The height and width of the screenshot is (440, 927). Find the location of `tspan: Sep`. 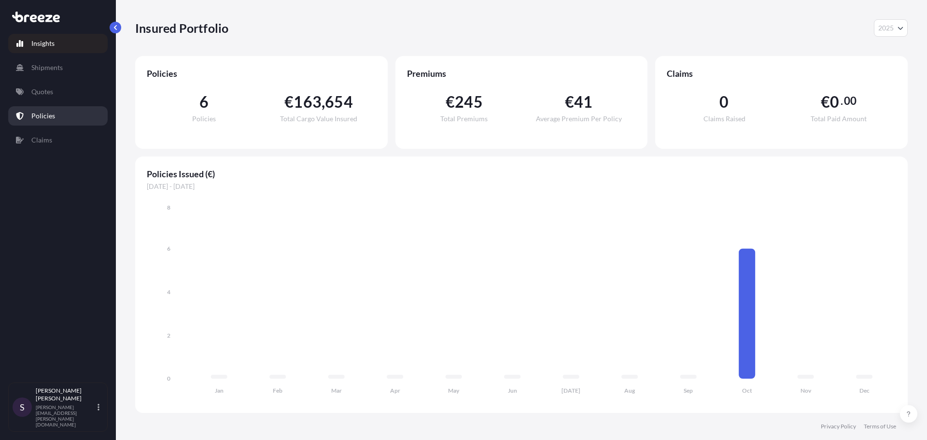

tspan: Sep is located at coordinates (688, 390).